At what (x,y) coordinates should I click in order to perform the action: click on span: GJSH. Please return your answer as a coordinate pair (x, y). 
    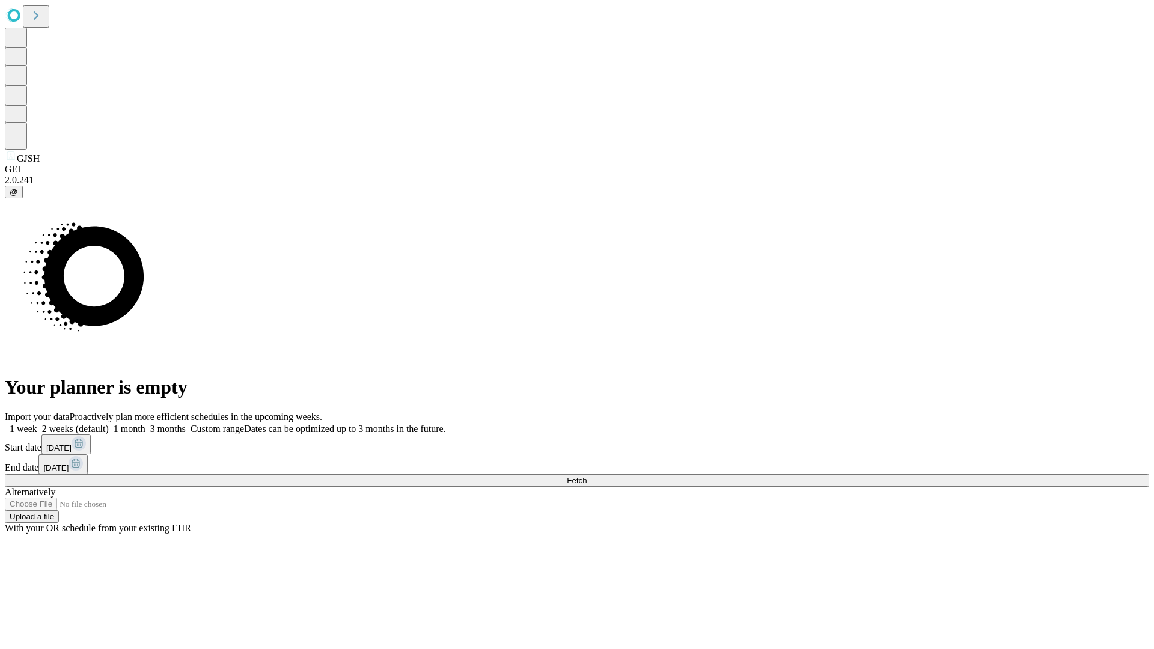
    Looking at the image, I should click on (28, 158).